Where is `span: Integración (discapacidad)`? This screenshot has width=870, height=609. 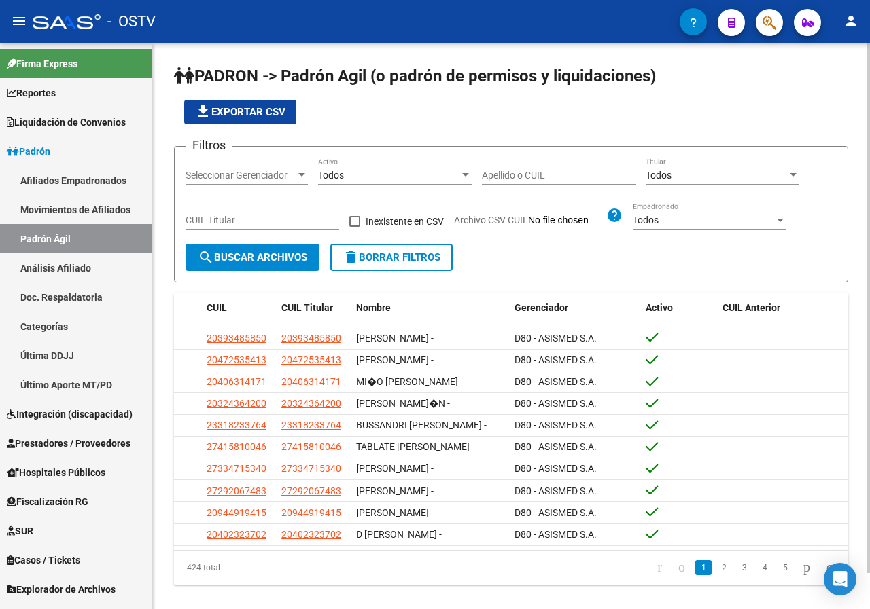 span: Integración (discapacidad) is located at coordinates (69, 414).